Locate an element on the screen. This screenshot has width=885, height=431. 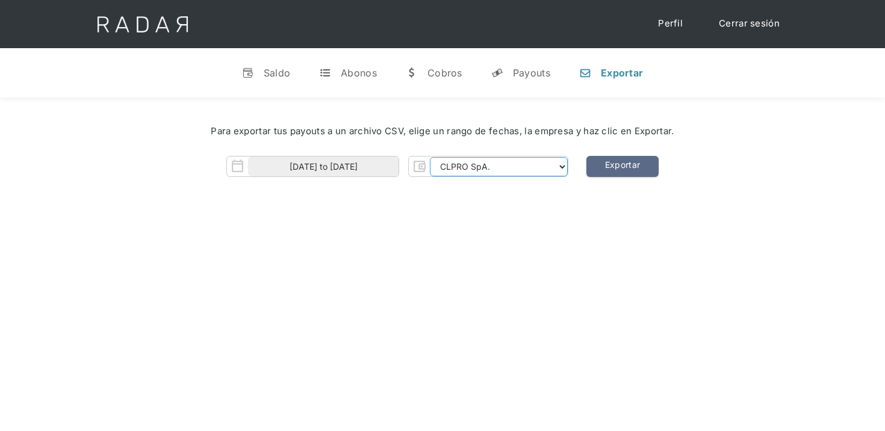
a: Cerrar sesión is located at coordinates (749, 23).